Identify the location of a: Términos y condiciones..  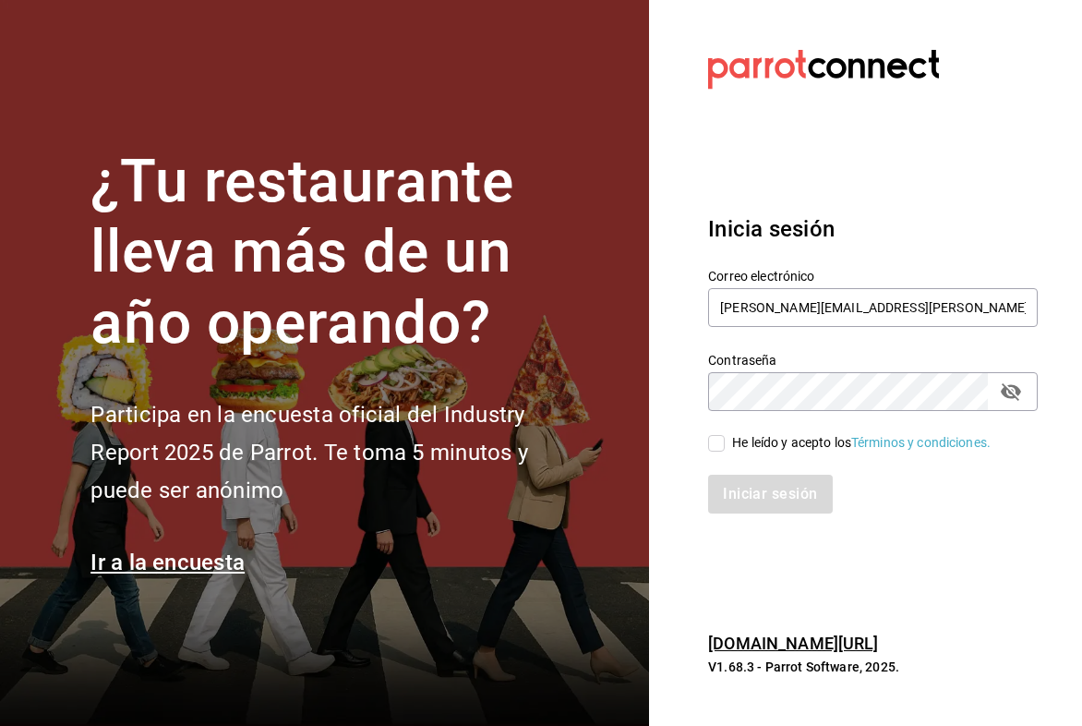
(920, 442).